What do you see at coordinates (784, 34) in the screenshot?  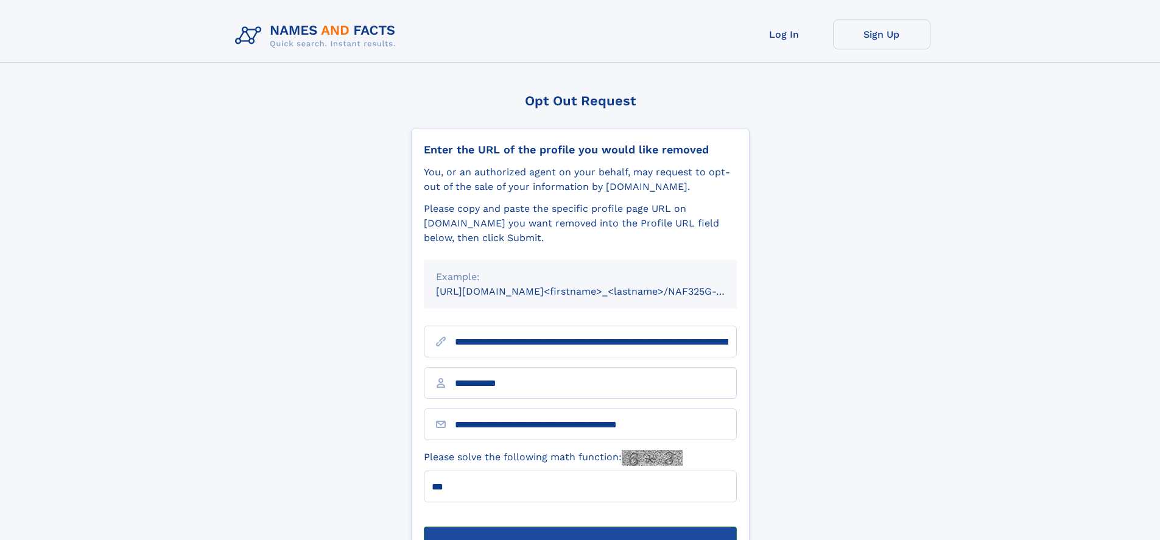 I see `a: Log In` at bounding box center [784, 34].